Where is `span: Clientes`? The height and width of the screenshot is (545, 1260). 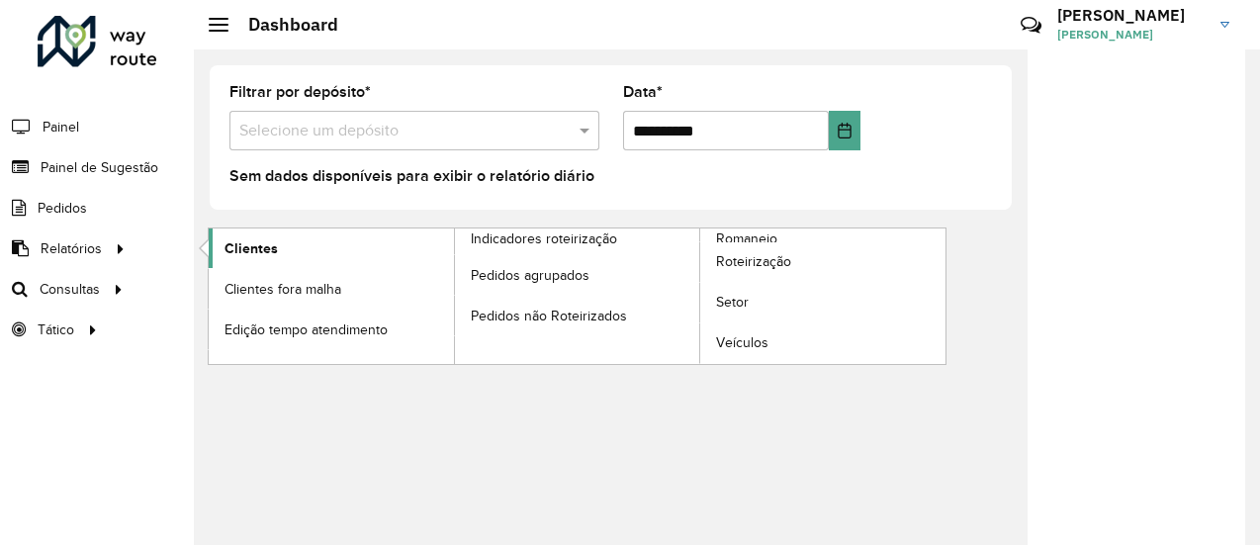
span: Clientes is located at coordinates (251, 248).